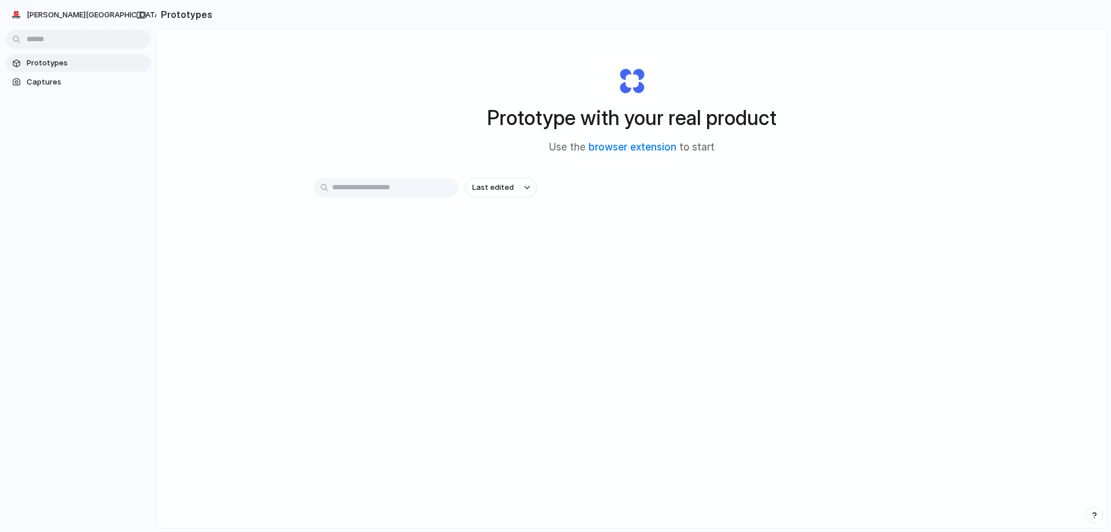 This screenshot has width=1111, height=532. Describe the element at coordinates (493, 187) in the screenshot. I see `span: Last edited` at that location.